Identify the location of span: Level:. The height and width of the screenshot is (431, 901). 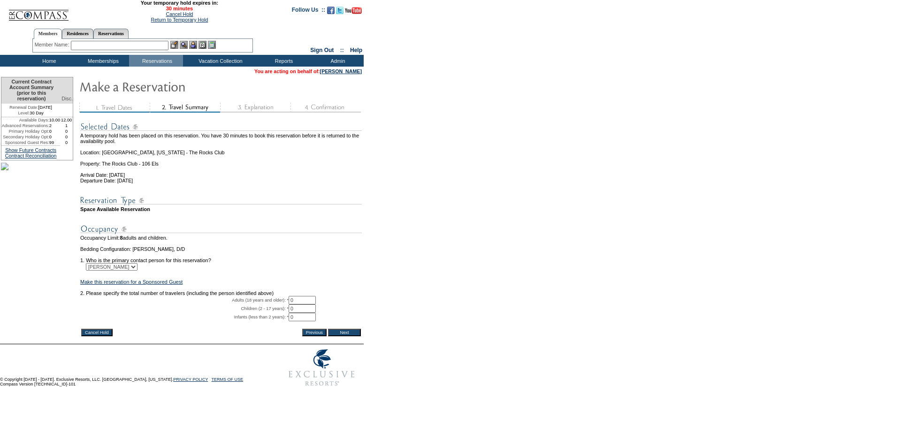
(23, 113).